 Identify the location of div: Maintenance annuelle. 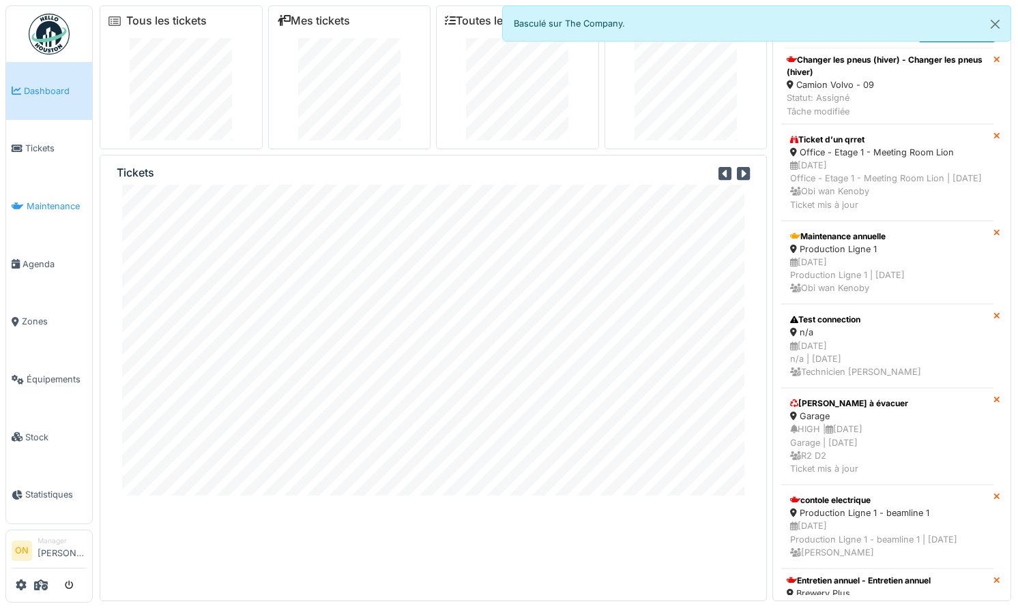
(887, 237).